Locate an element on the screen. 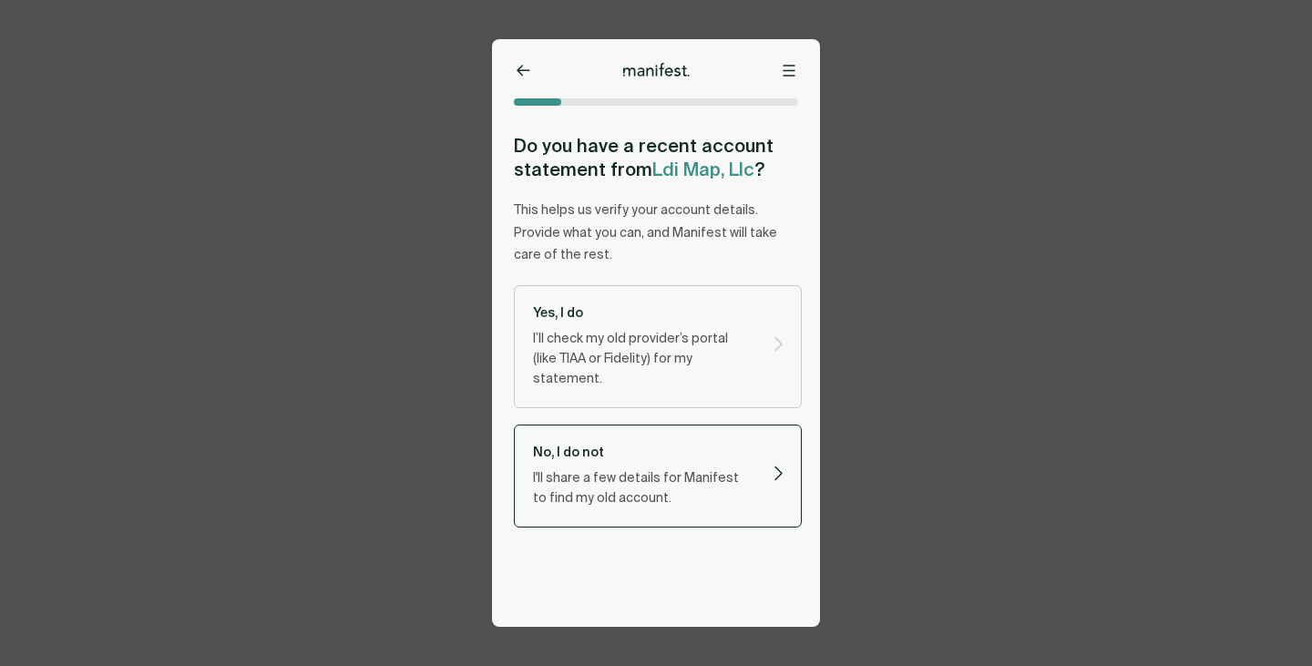 The width and height of the screenshot is (1312, 666). p: I’ll check my old provider’s portal (like TIAA or Fidelity) for my statement. is located at coordinates (642, 359).